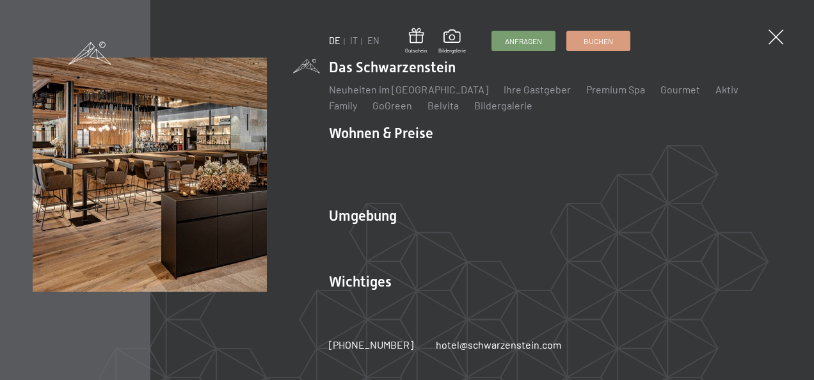  What do you see at coordinates (727, 89) in the screenshot?
I see `a: Aktiv` at bounding box center [727, 89].